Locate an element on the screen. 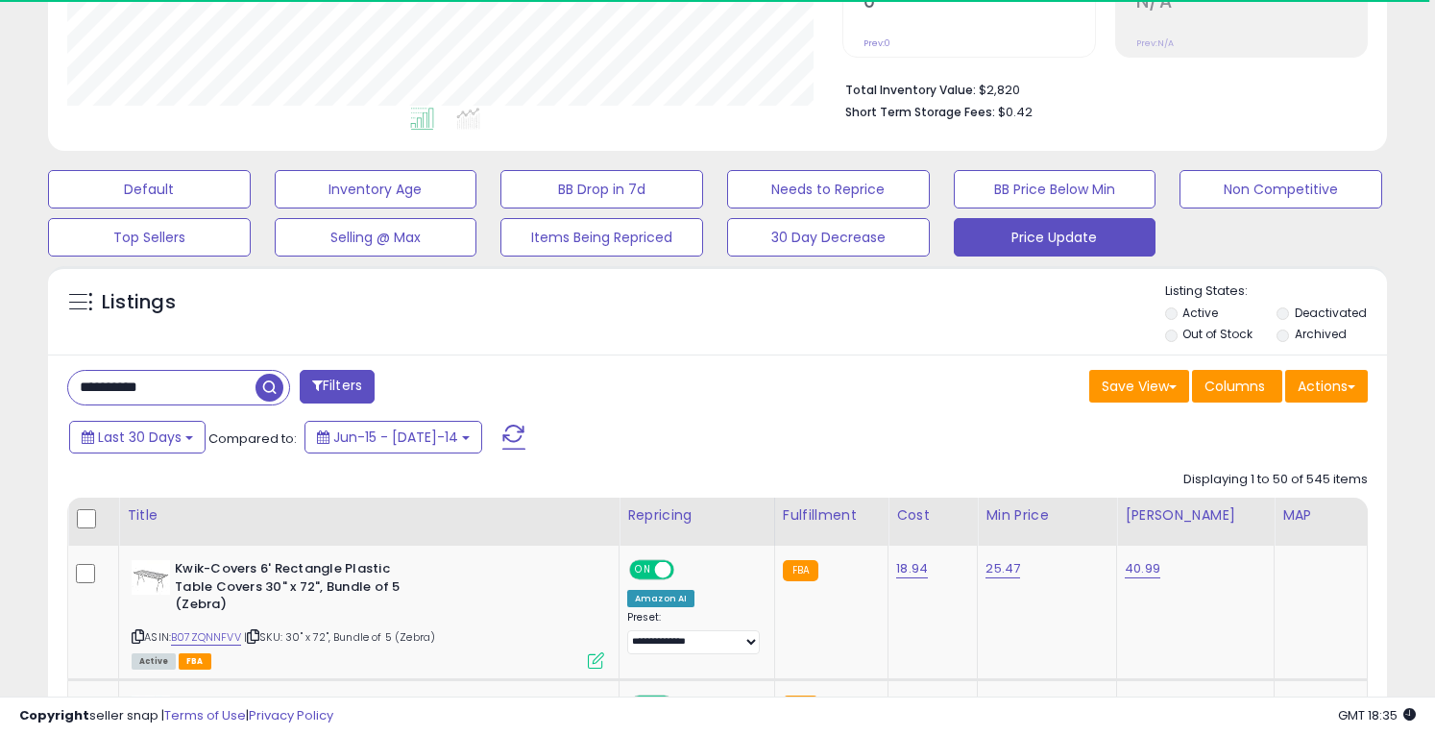 This screenshot has width=1435, height=735. button: Price Update is located at coordinates (1055, 237).